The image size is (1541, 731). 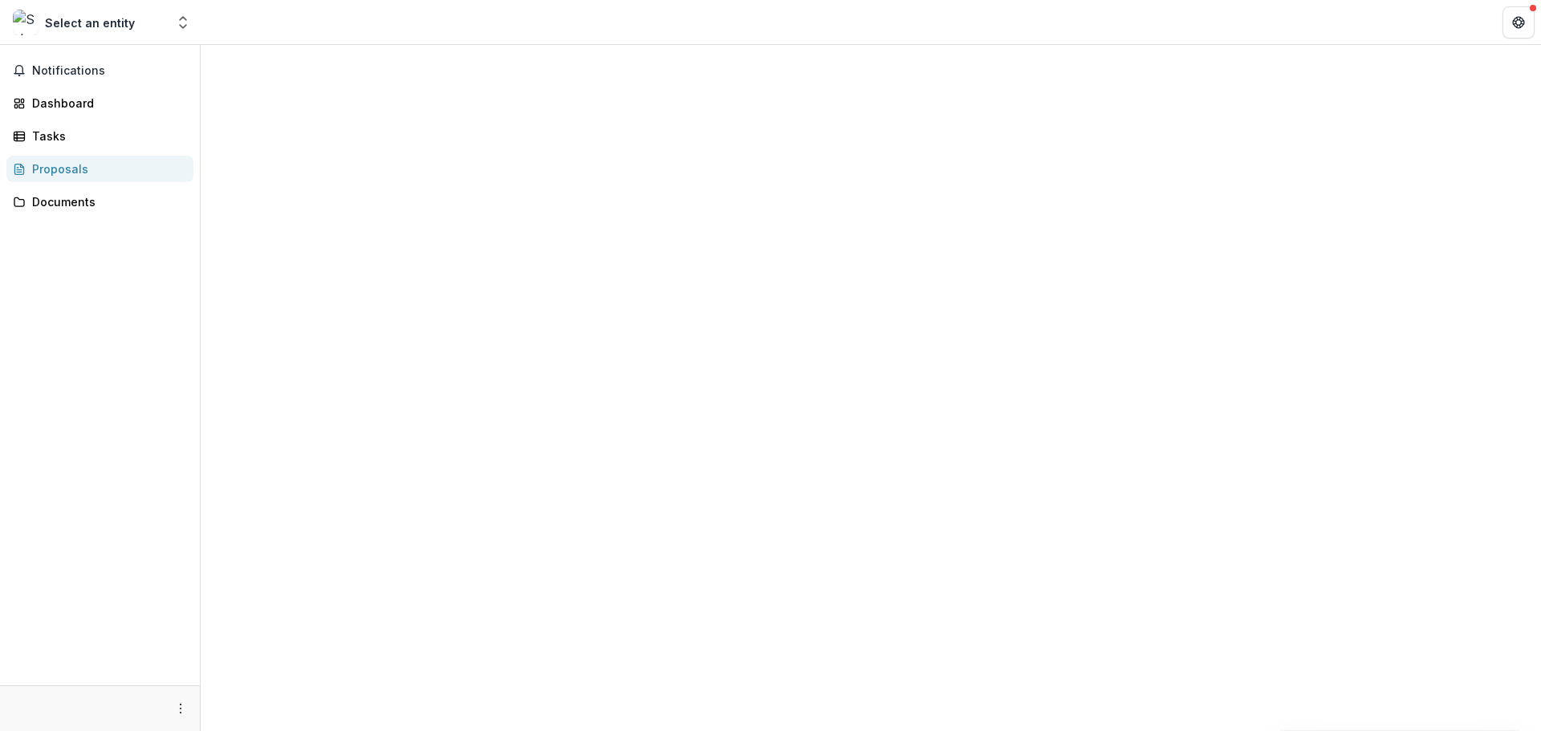 I want to click on button: Open entity switcher, so click(x=183, y=22).